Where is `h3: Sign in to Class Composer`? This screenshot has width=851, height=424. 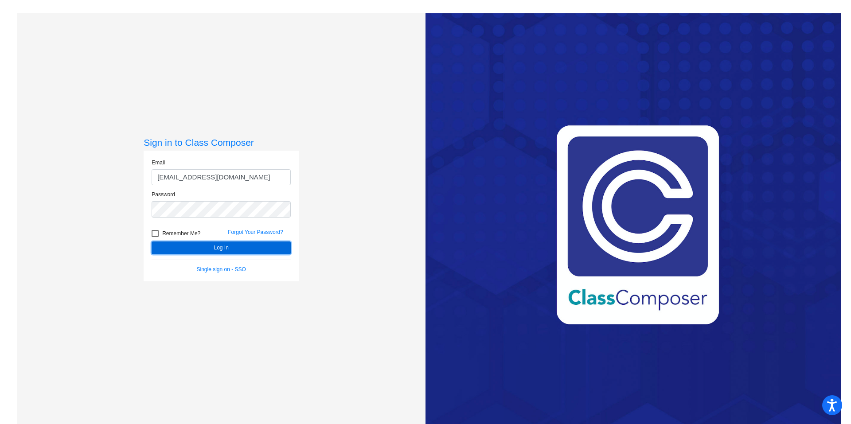
h3: Sign in to Class Composer is located at coordinates (221, 142).